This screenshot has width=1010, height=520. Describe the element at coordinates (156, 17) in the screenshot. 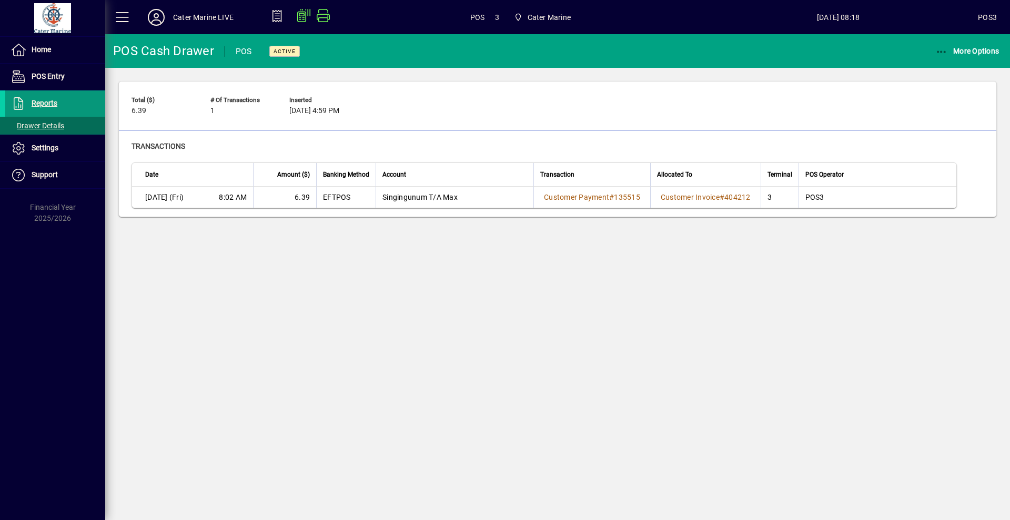

I see `button: Profile` at that location.